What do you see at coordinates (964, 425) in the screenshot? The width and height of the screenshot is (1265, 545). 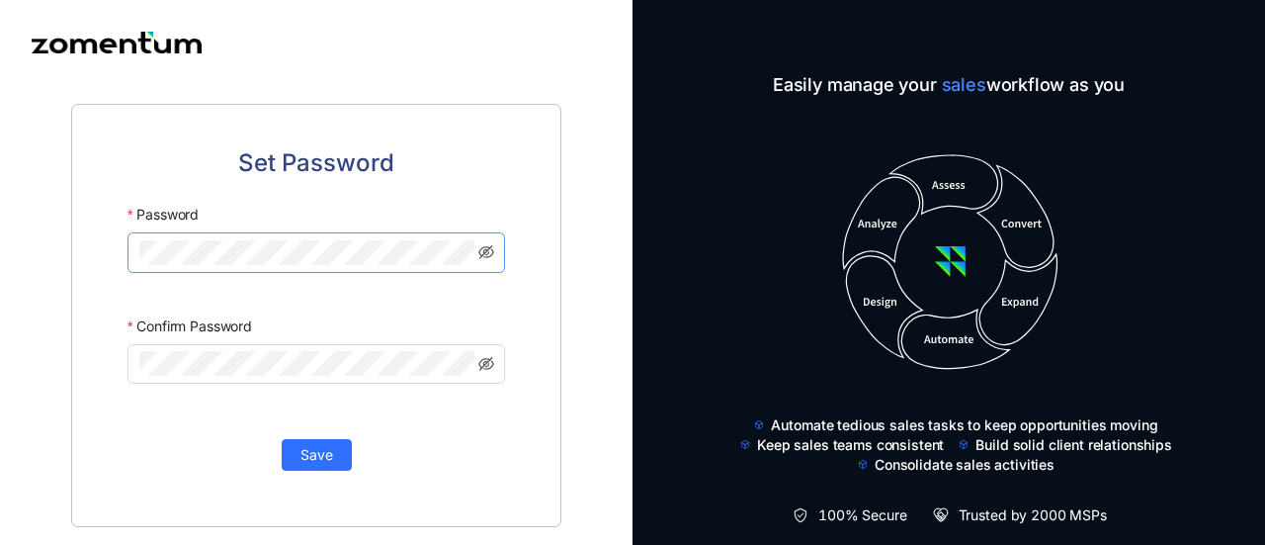 I see `span: Automate tedious sales tasks to keep opportunities moving` at bounding box center [964, 425].